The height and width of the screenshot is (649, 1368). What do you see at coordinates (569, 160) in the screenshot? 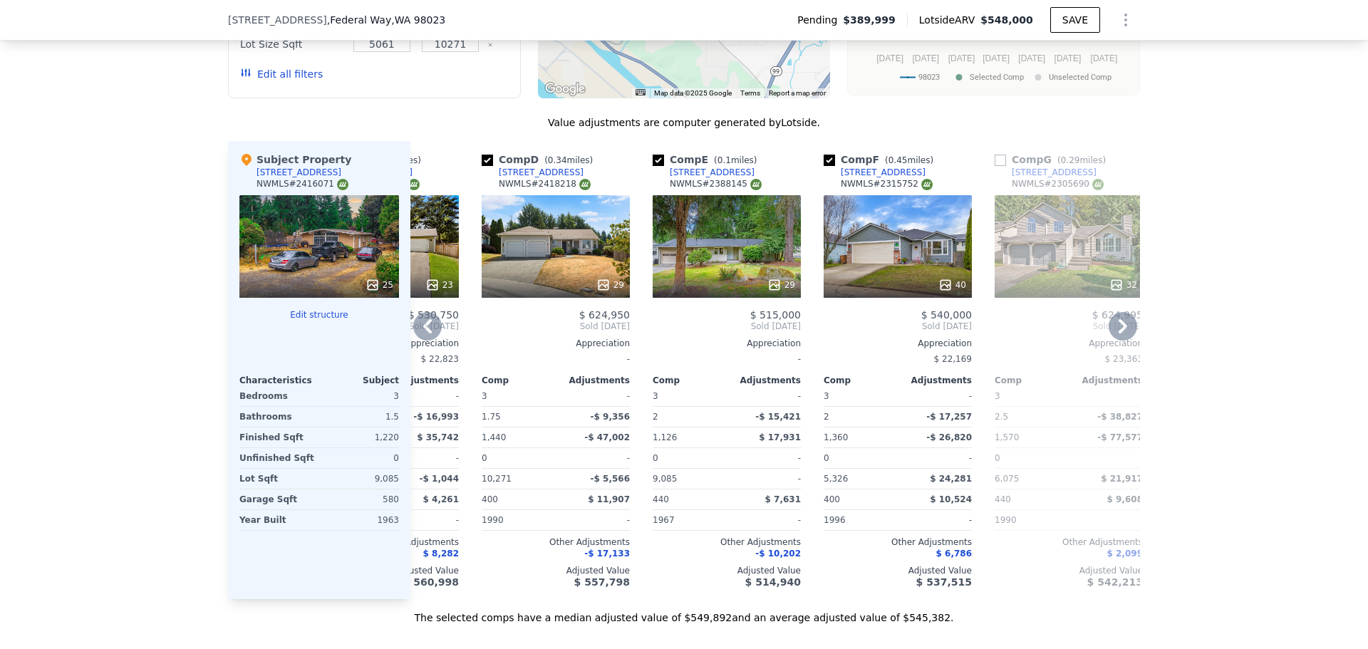
I see `span: ( miles)` at bounding box center [569, 160].